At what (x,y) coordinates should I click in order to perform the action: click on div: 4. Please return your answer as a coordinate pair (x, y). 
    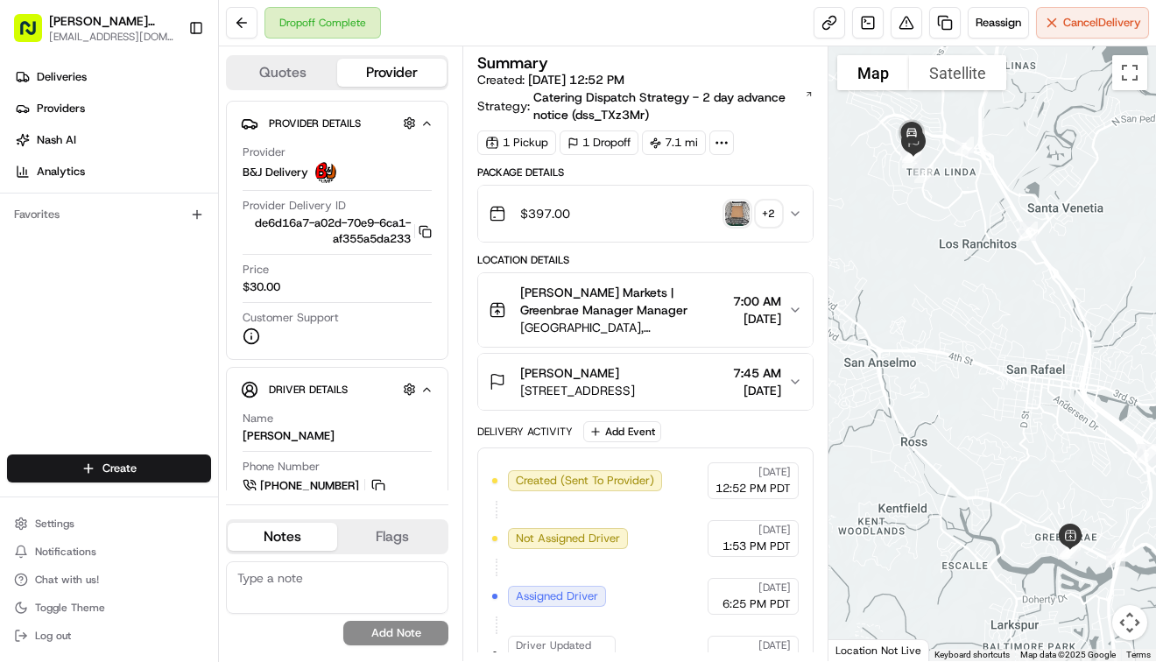
    Looking at the image, I should click on (1116, 558).